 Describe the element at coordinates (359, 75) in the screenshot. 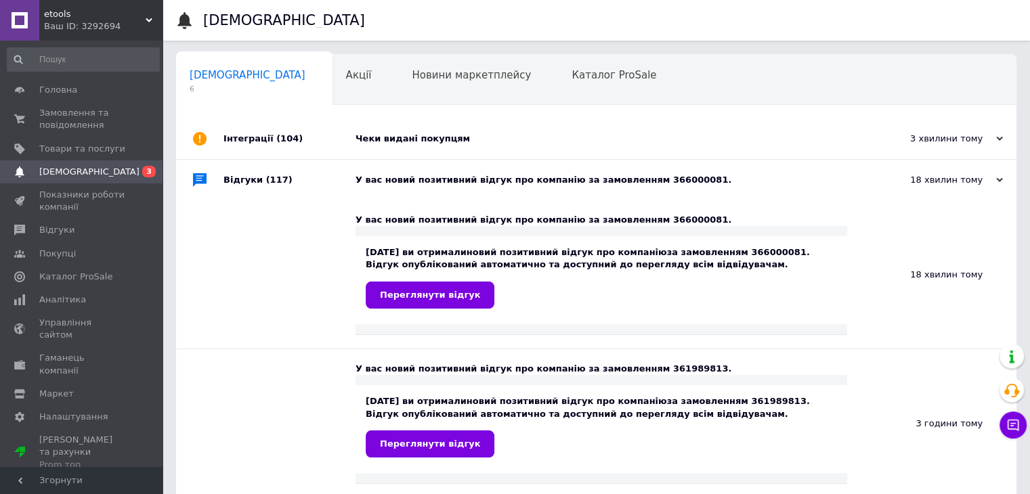

I see `span: Акції` at that location.